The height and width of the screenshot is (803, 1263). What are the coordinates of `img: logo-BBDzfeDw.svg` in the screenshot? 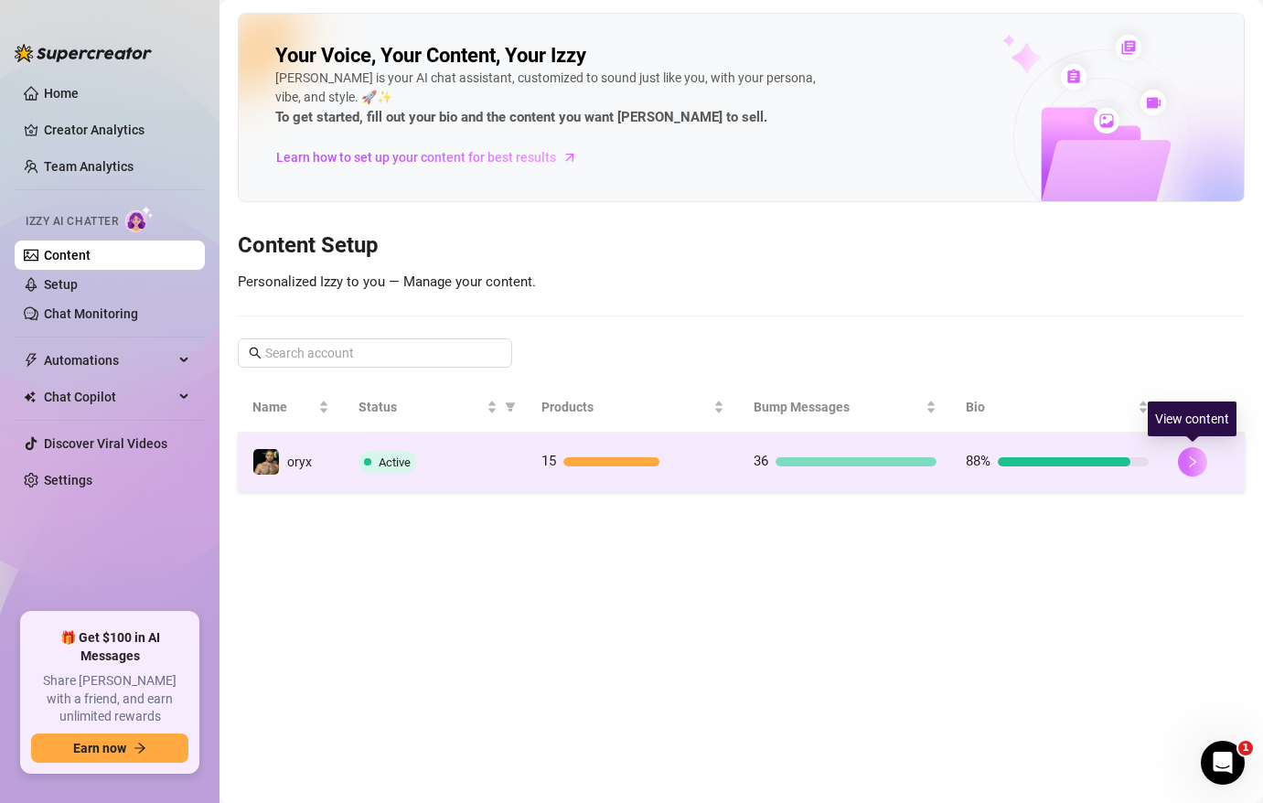 It's located at (83, 53).